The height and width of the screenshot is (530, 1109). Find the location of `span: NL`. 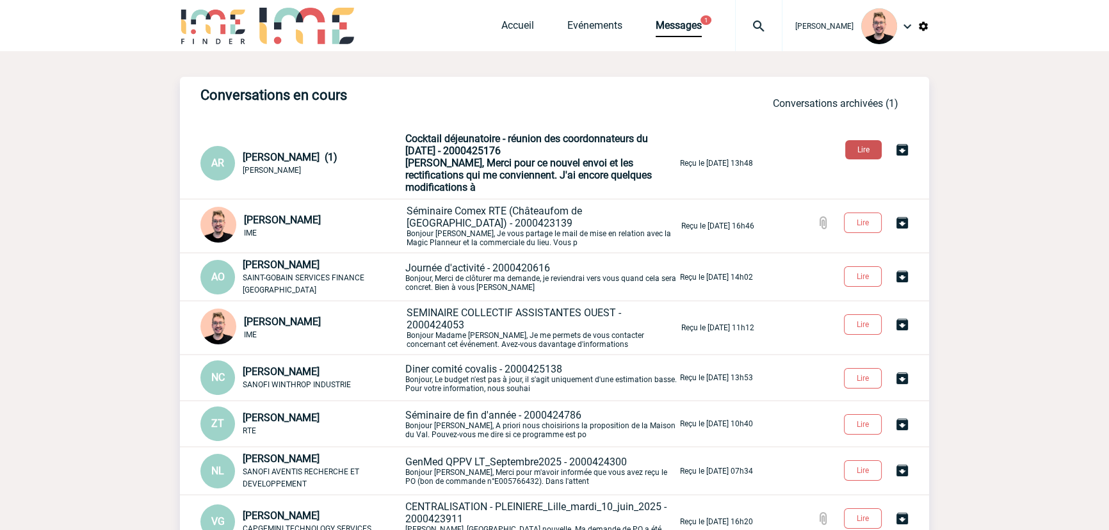

span: NL is located at coordinates (218, 471).